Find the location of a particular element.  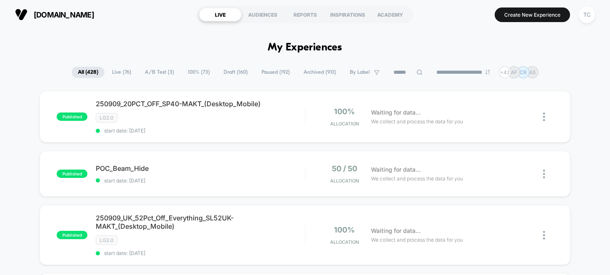

span: 250909_20PCT_OFF_SP40-MAKT_(Desktop_Mobile) is located at coordinates (200, 104).